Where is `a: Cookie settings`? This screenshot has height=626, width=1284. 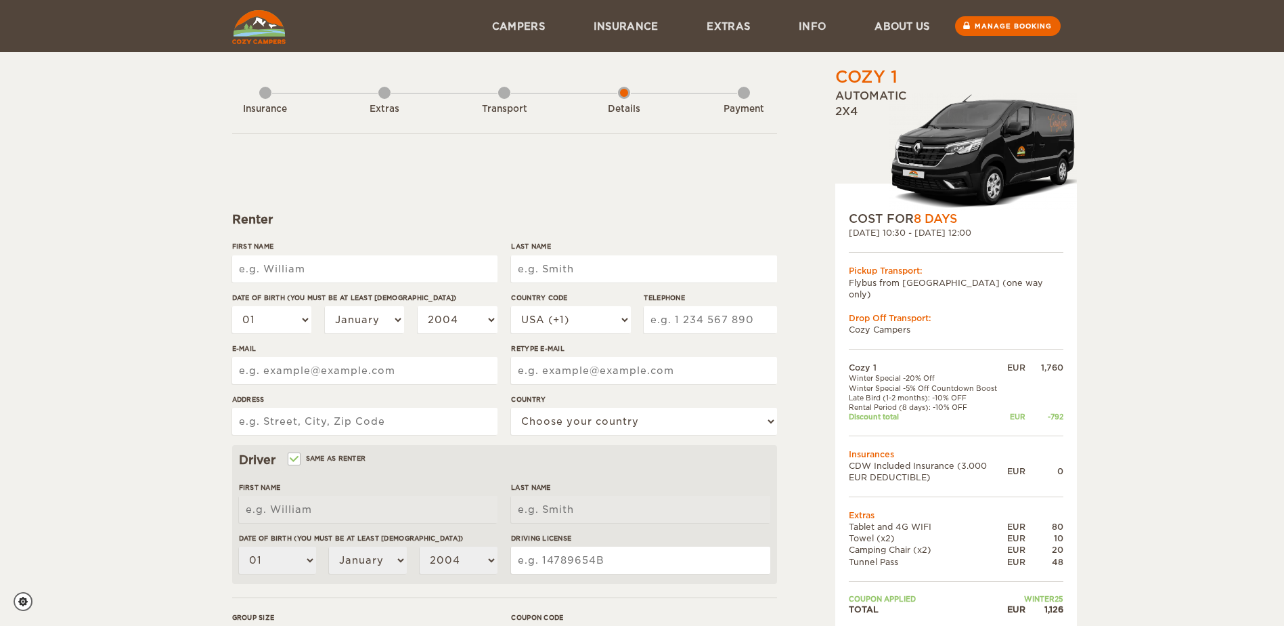 a: Cookie settings is located at coordinates (27, 601).